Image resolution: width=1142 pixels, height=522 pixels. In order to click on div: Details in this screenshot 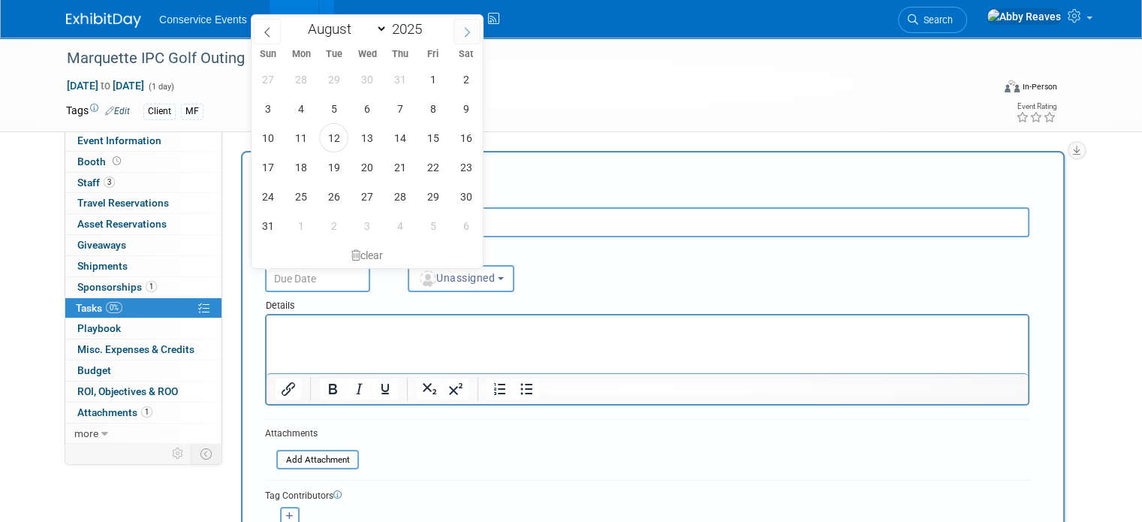, I will do `click(647, 303)`.